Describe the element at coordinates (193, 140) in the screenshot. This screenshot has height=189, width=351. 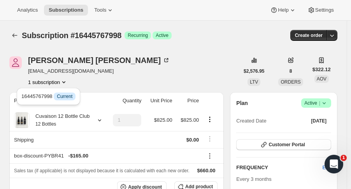
I see `span: $0.00` at that location.